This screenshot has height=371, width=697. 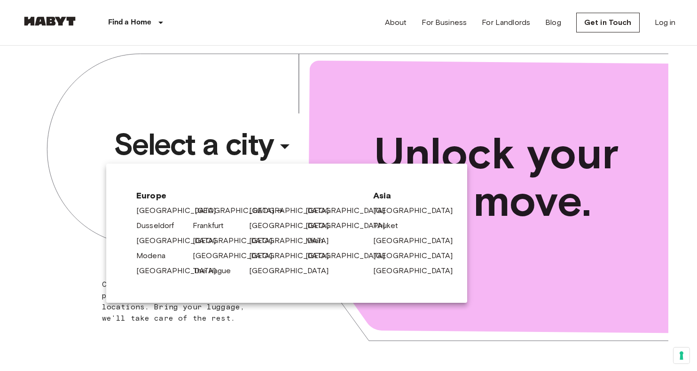 I want to click on a: The Hague, so click(x=216, y=271).